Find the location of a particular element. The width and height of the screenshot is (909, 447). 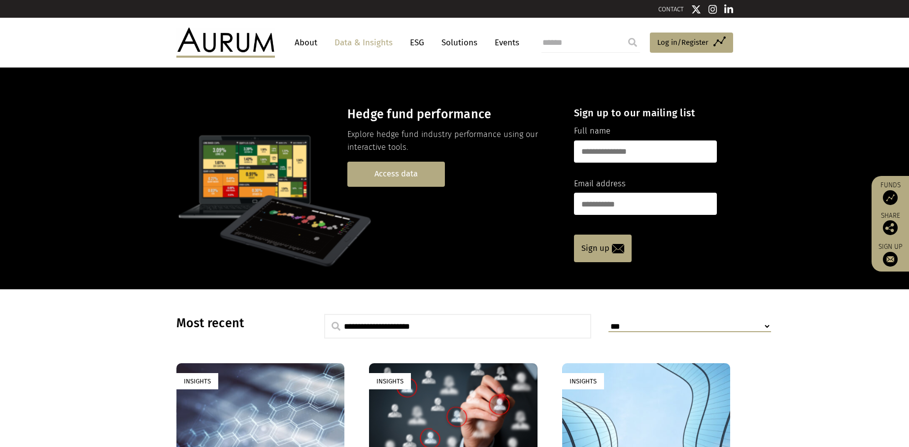

h4: Sign up to our mailing list is located at coordinates (645, 113).